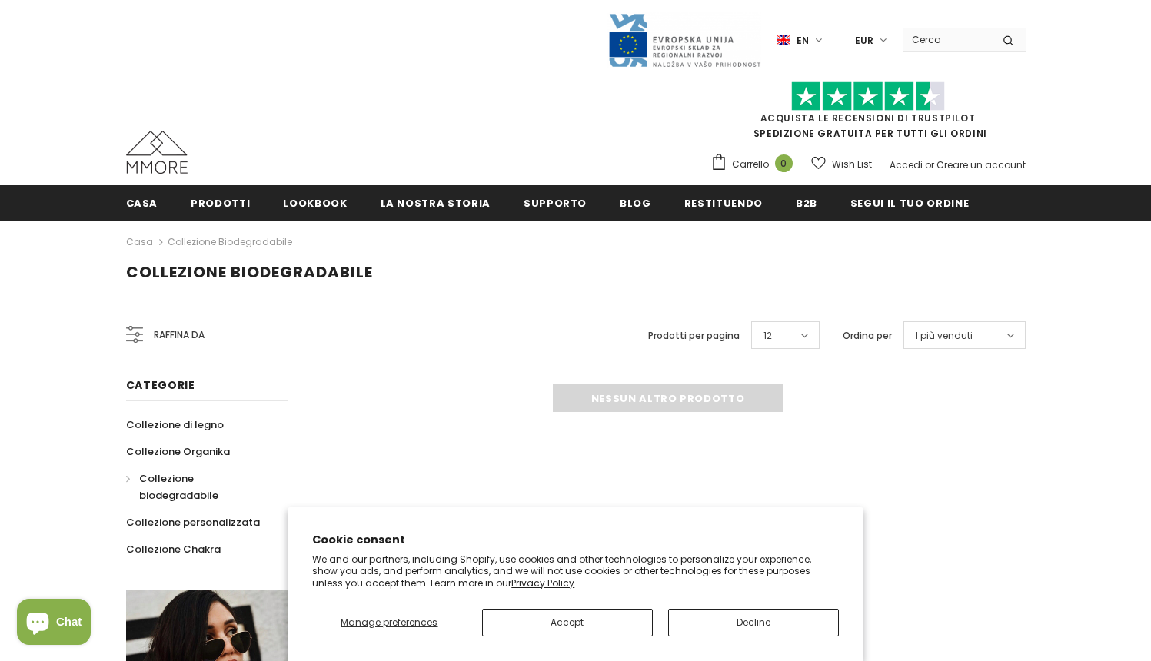 The image size is (1151, 661). What do you see at coordinates (981, 165) in the screenshot?
I see `a: Creare un account` at bounding box center [981, 165].